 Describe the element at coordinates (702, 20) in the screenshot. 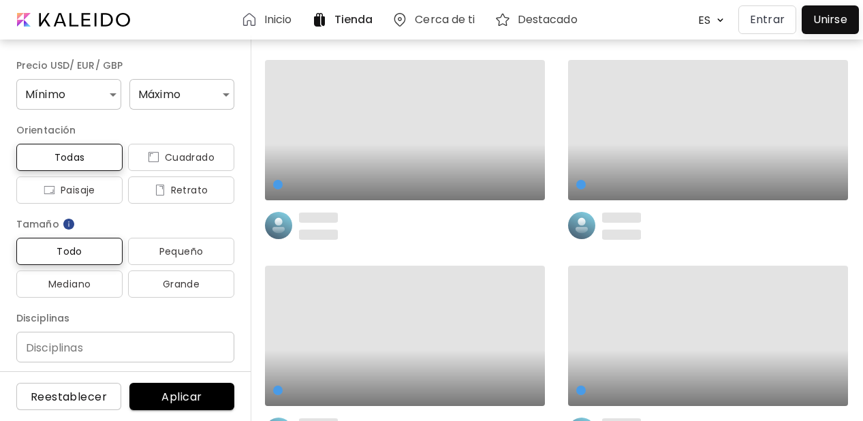

I see `div: ES` at that location.